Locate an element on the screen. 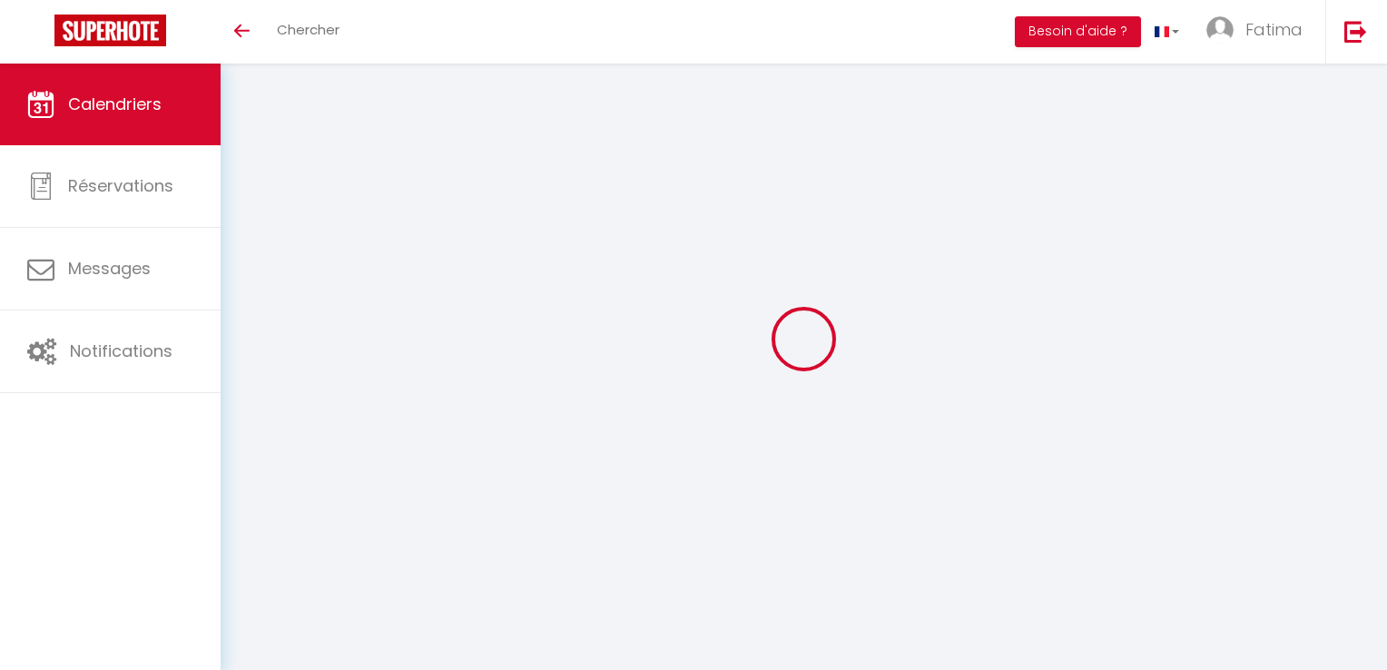  span: Calendriers is located at coordinates (114, 103).